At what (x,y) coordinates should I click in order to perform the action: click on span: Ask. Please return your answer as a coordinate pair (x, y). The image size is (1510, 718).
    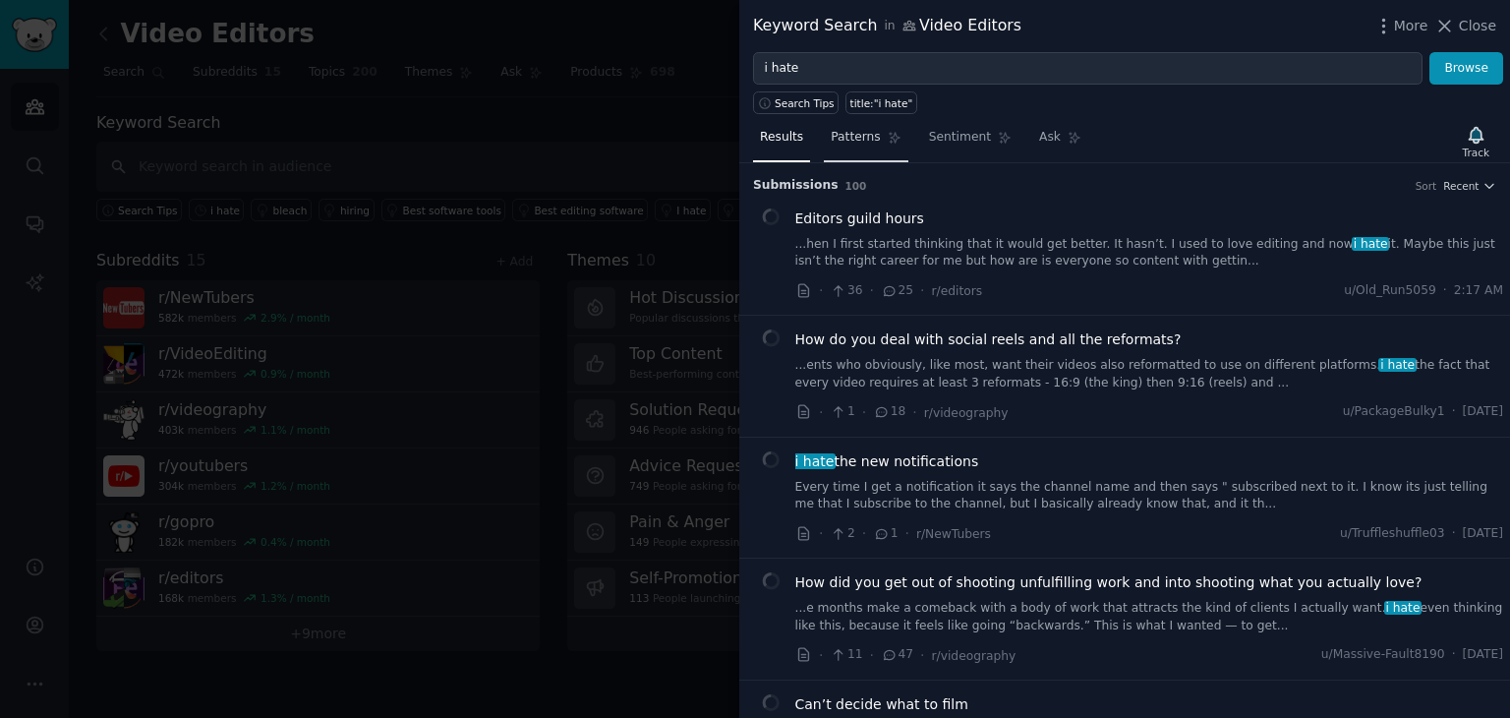
    Looking at the image, I should click on (1050, 138).